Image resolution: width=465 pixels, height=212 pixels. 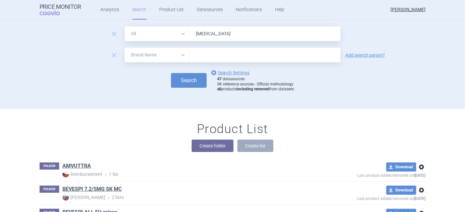 What do you see at coordinates (219, 89) in the screenshot?
I see `strong: all` at bounding box center [219, 89].